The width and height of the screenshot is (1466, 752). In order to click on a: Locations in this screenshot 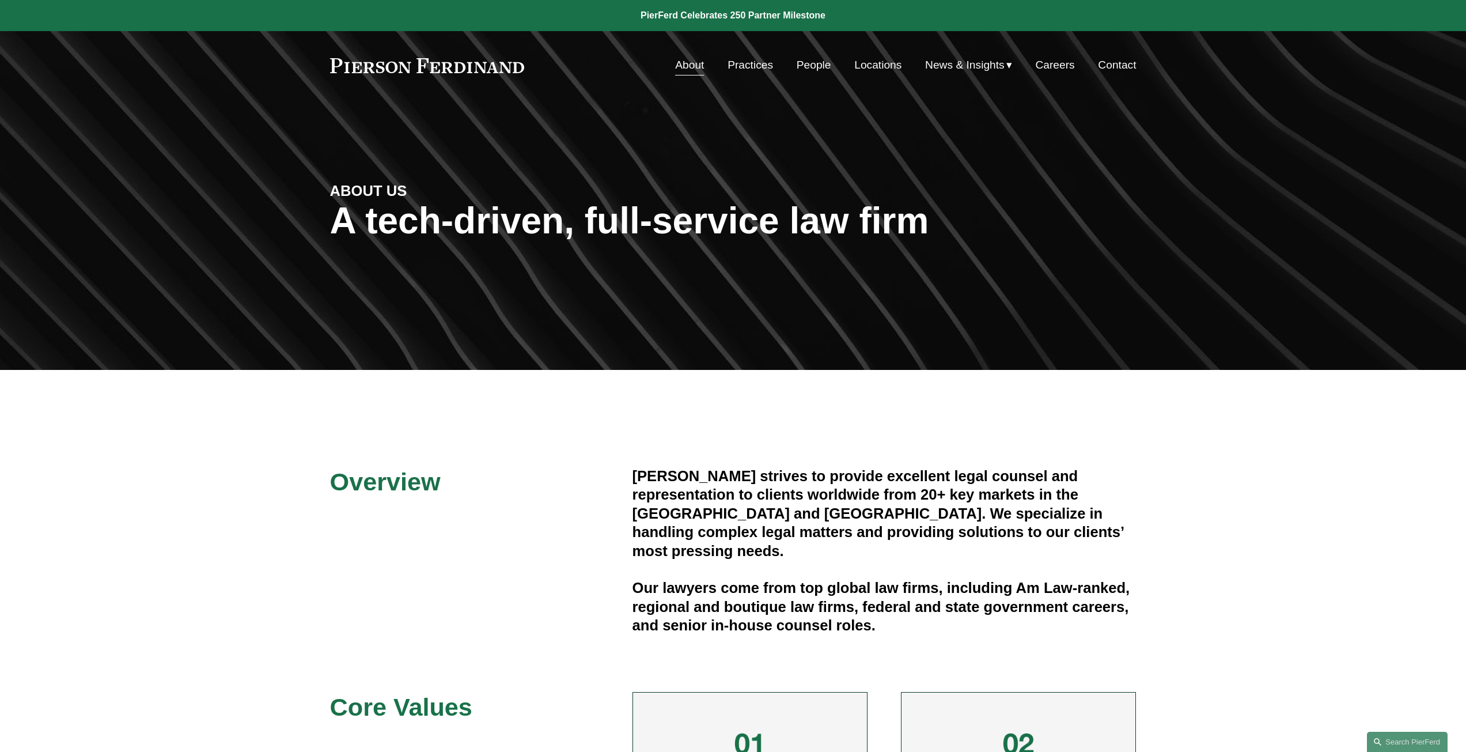, I will do `click(878, 65)`.